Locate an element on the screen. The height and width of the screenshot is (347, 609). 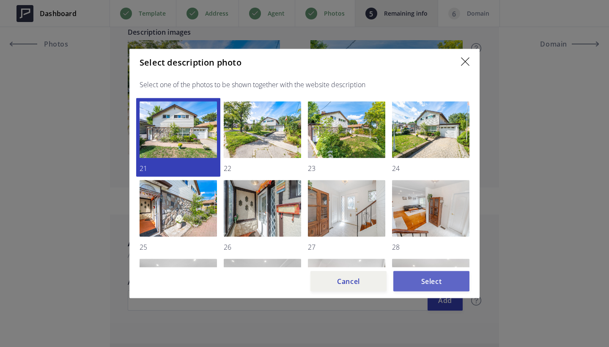
p: 25 is located at coordinates (178, 247).